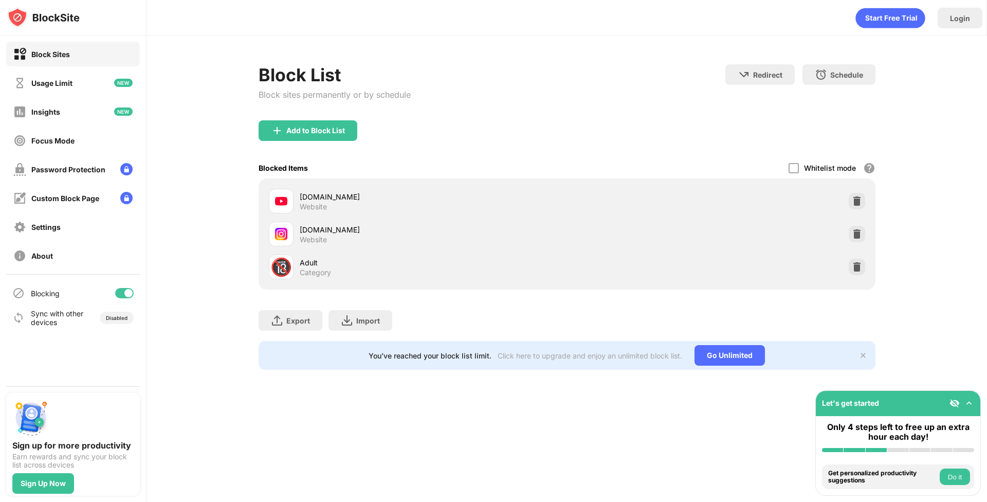 The height and width of the screenshot is (502, 987). Describe the element at coordinates (65, 198) in the screenshot. I see `div: Custom Block Page` at that location.